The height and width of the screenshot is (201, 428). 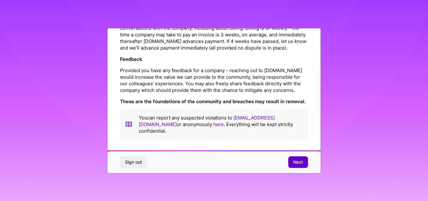 What do you see at coordinates (133, 162) in the screenshot?
I see `button: Sign out` at bounding box center [133, 162].